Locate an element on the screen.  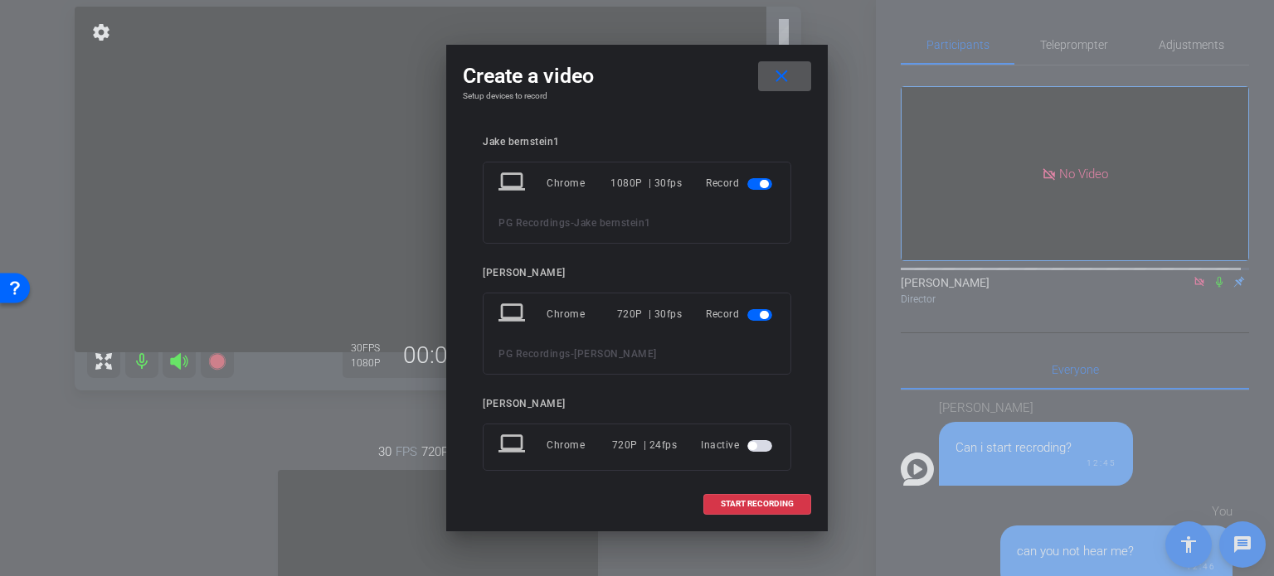
button: START RECORDING is located at coordinates (757, 504).